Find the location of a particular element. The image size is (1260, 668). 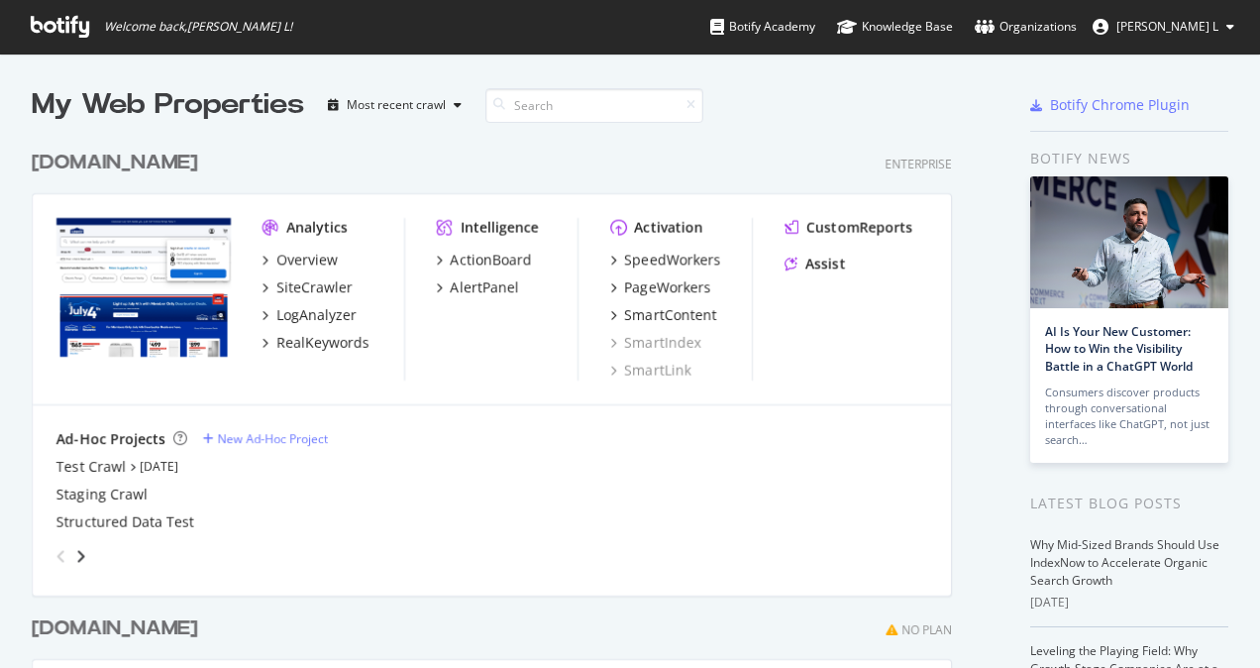

a: SmartIndex is located at coordinates (655, 343).